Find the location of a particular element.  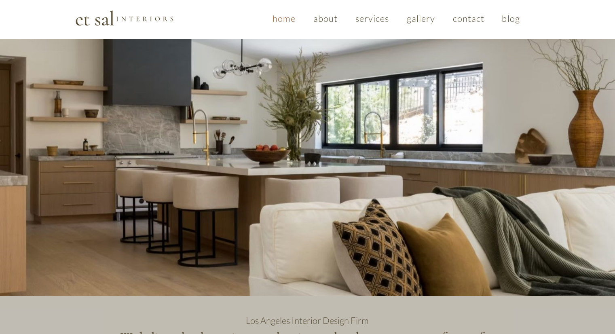

a: blog is located at coordinates (511, 18).